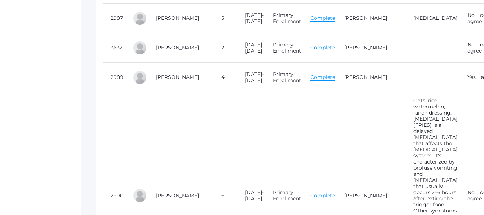 This screenshot has width=484, height=215. I want to click on td: 3632, so click(114, 48).